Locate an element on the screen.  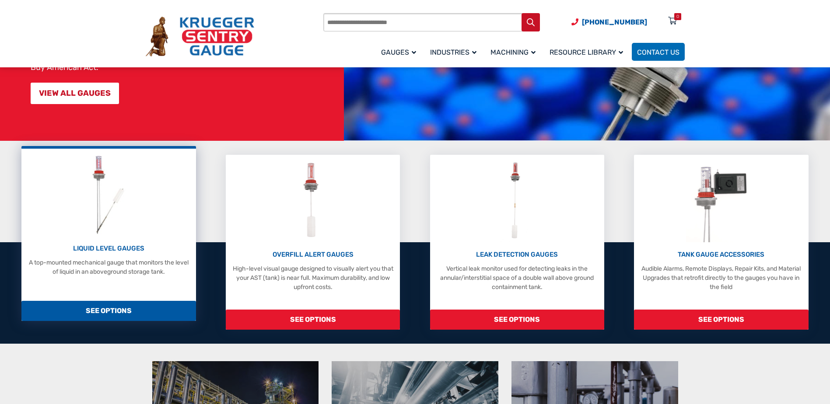
p: LEAK DETECTION GAUGES is located at coordinates (517, 255).